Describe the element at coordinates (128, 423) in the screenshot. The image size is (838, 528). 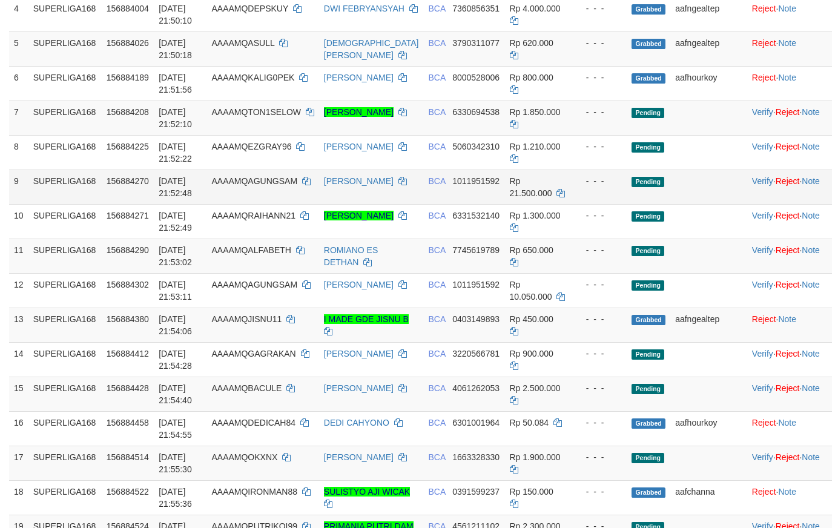
I see `span: 156884458` at that location.